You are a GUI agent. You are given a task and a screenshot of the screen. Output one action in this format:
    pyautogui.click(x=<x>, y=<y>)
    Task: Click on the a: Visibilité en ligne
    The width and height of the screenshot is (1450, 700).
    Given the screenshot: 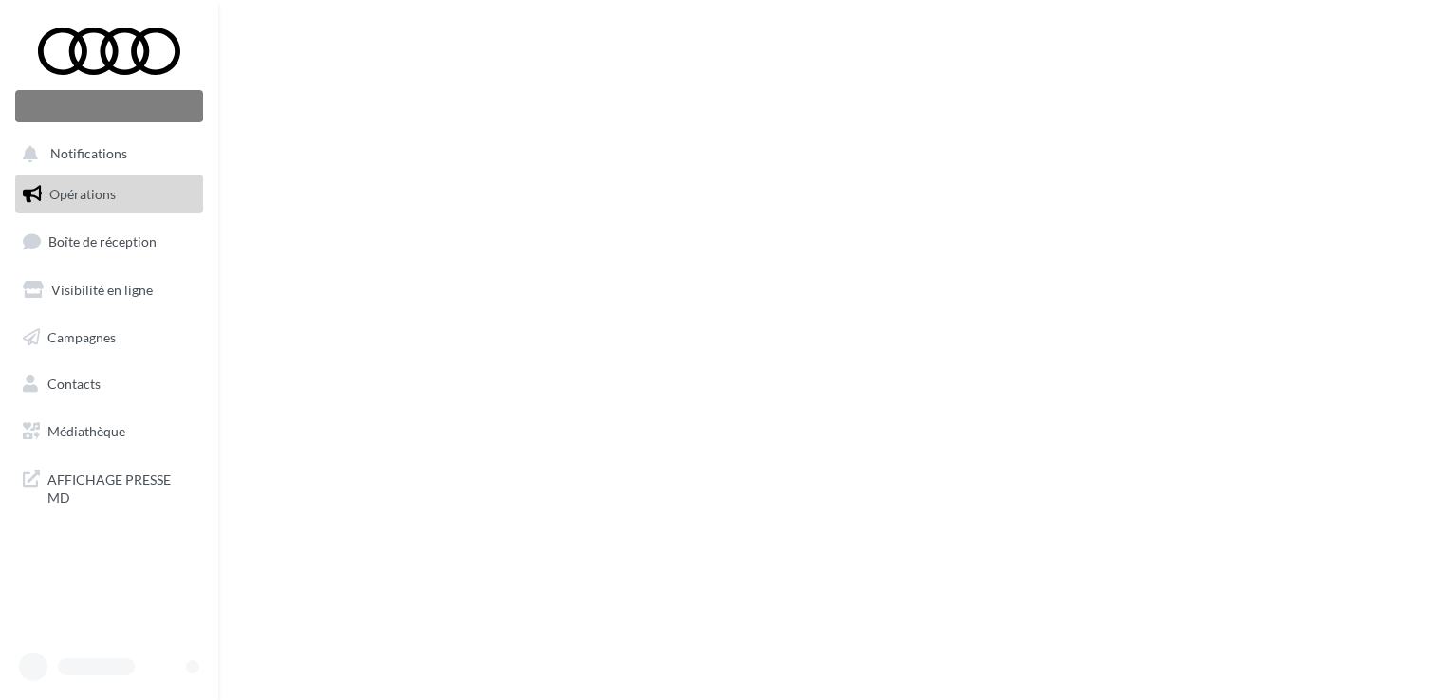 What is the action you would take?
    pyautogui.click(x=109, y=290)
    